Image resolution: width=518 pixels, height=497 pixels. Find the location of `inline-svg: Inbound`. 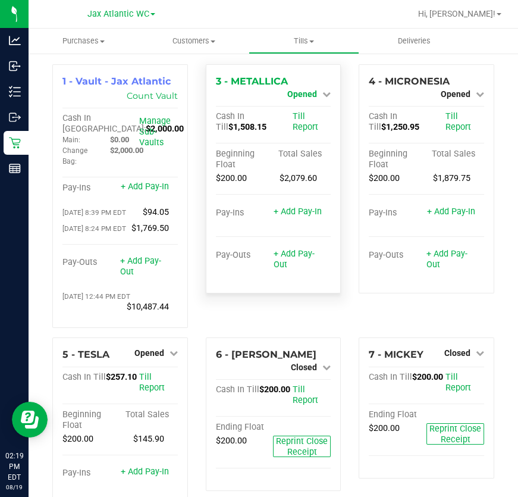

inline-svg: Inbound is located at coordinates (15, 66).